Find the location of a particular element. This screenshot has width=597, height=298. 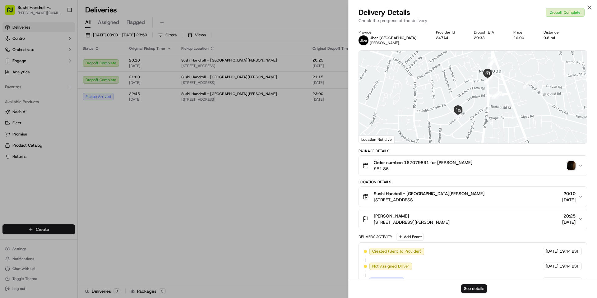

div: 20:33 is located at coordinates (489, 38).